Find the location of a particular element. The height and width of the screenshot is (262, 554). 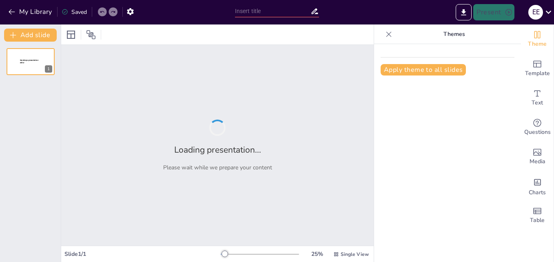

div: Add a table is located at coordinates (537, 215).